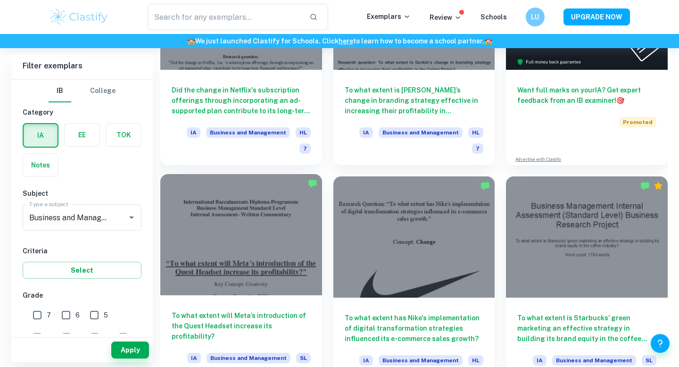 The image size is (679, 367). I want to click on span: 2, so click(106, 337).